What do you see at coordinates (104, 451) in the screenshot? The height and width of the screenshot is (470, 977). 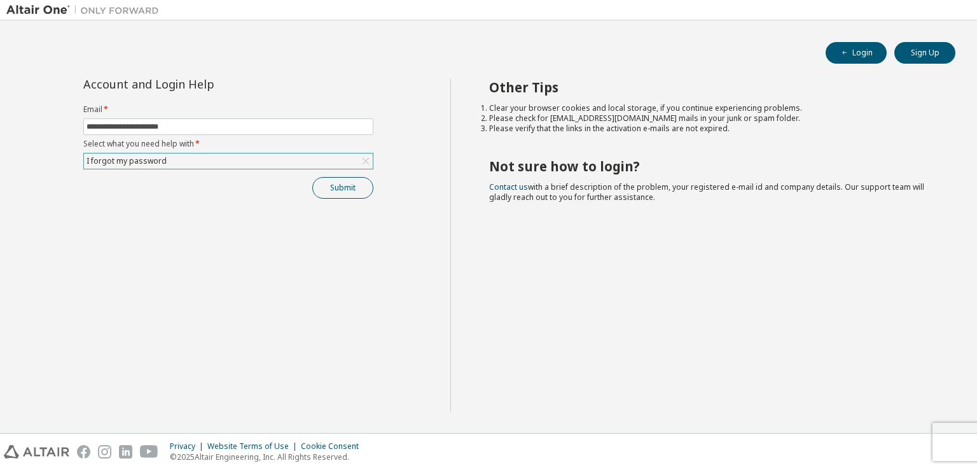 I see `img: instagram.svg` at bounding box center [104, 451].